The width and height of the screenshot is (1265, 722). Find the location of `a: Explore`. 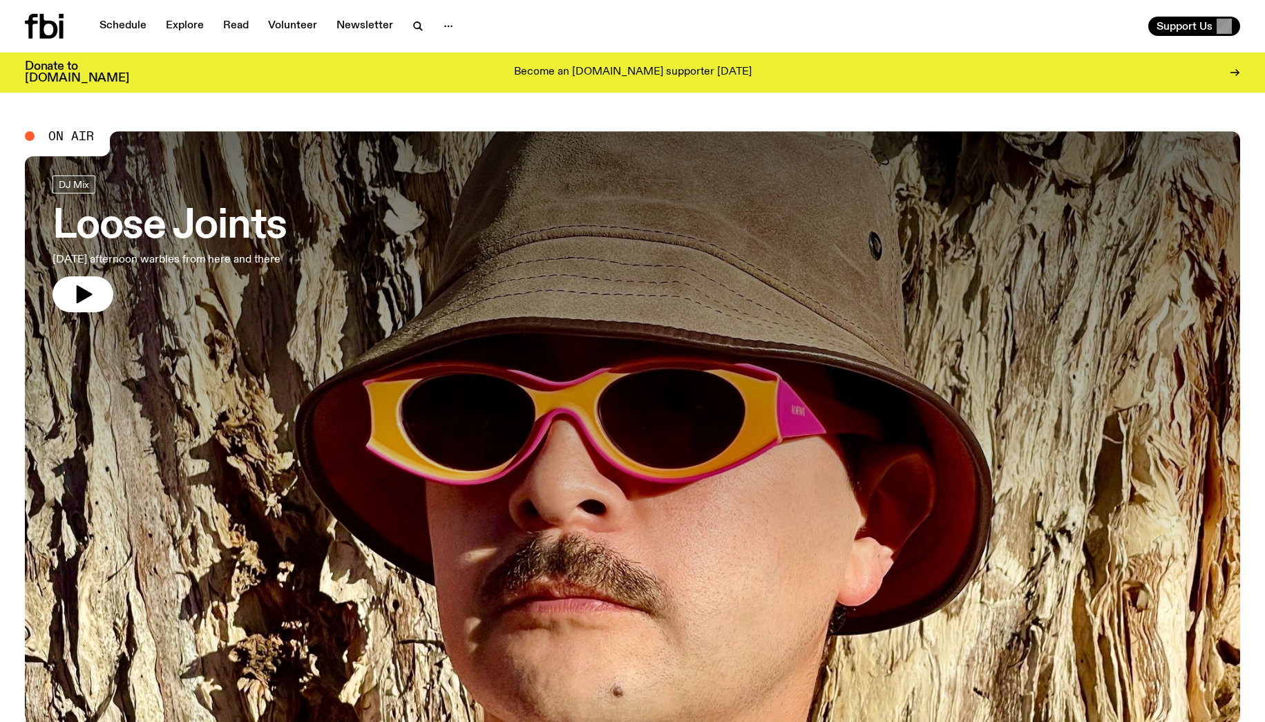

a: Explore is located at coordinates (185, 26).